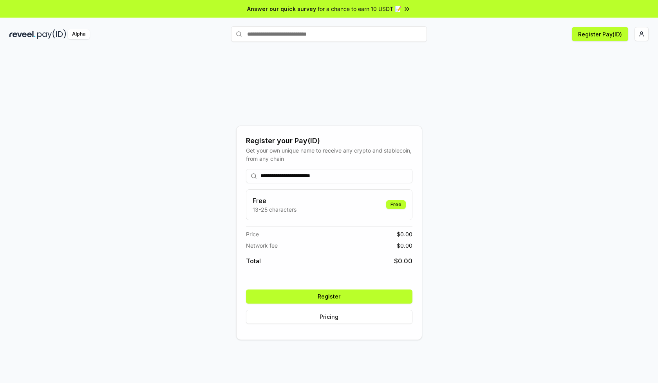 This screenshot has width=658, height=383. I want to click on img: pay_id, so click(52, 34).